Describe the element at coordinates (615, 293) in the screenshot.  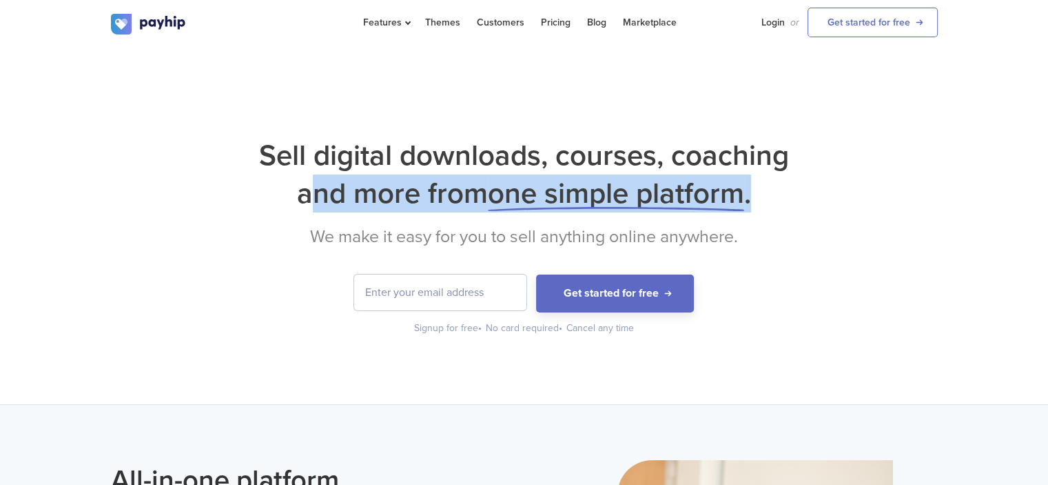
I see `button: Get started for free` at that location.